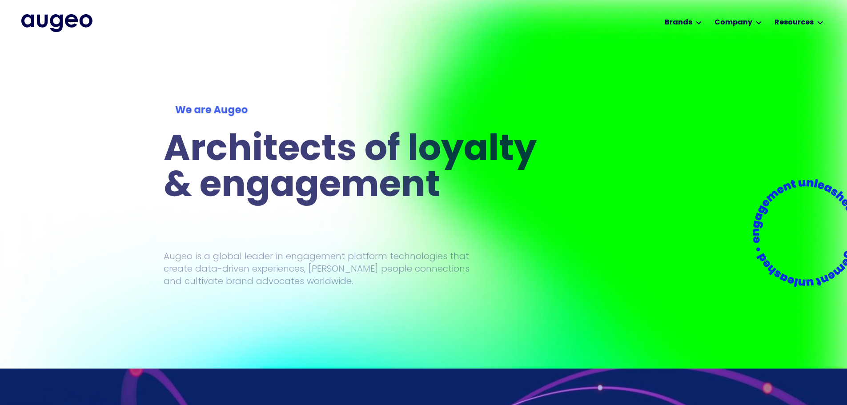 Image resolution: width=847 pixels, height=405 pixels. I want to click on img: Augeo's full logo in midnight blue., so click(57, 23).